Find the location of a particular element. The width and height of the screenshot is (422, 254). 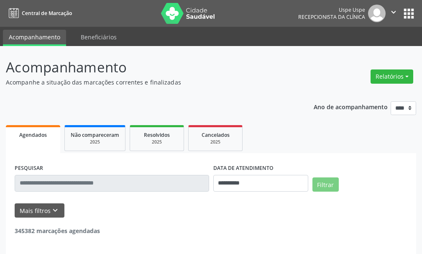

span: Recepcionista da clínica is located at coordinates (331, 17).